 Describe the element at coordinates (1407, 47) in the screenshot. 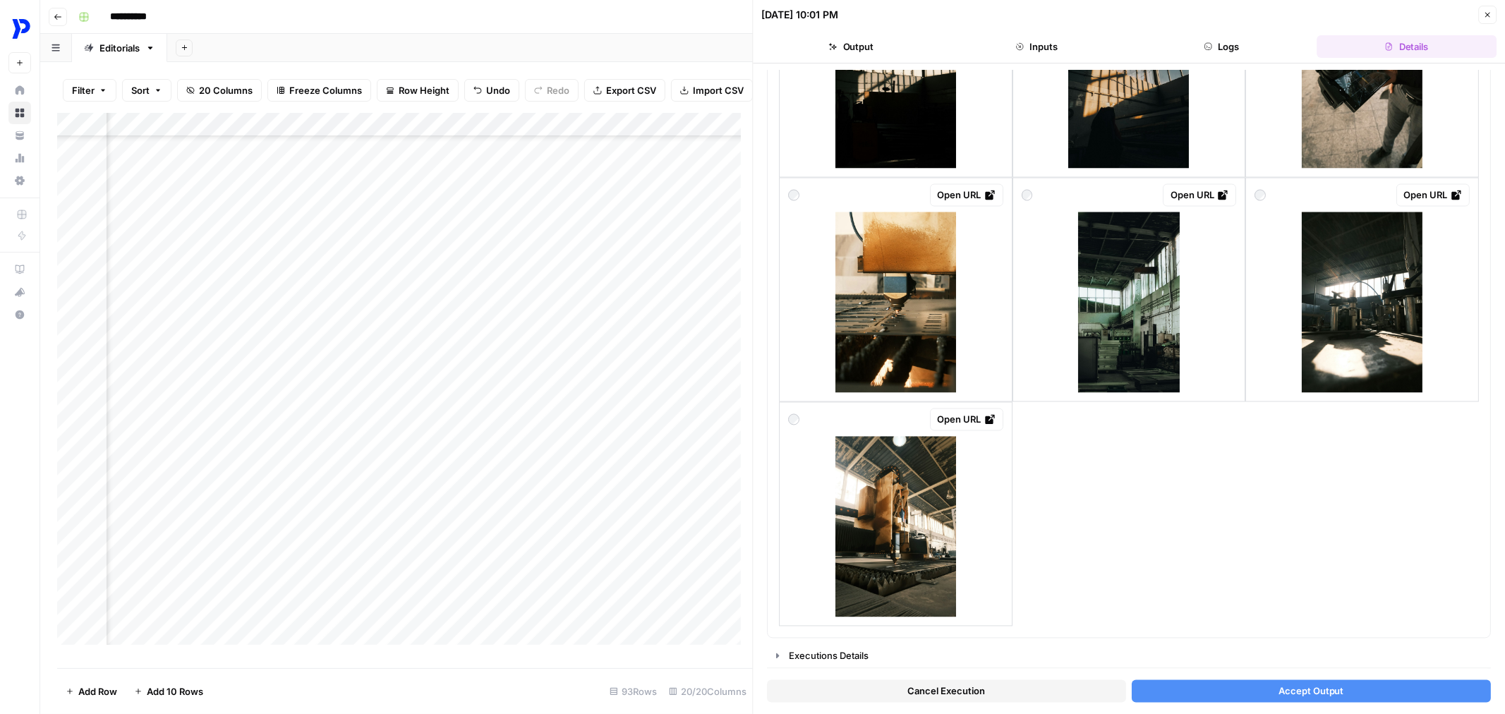

I see `button: Details` at that location.